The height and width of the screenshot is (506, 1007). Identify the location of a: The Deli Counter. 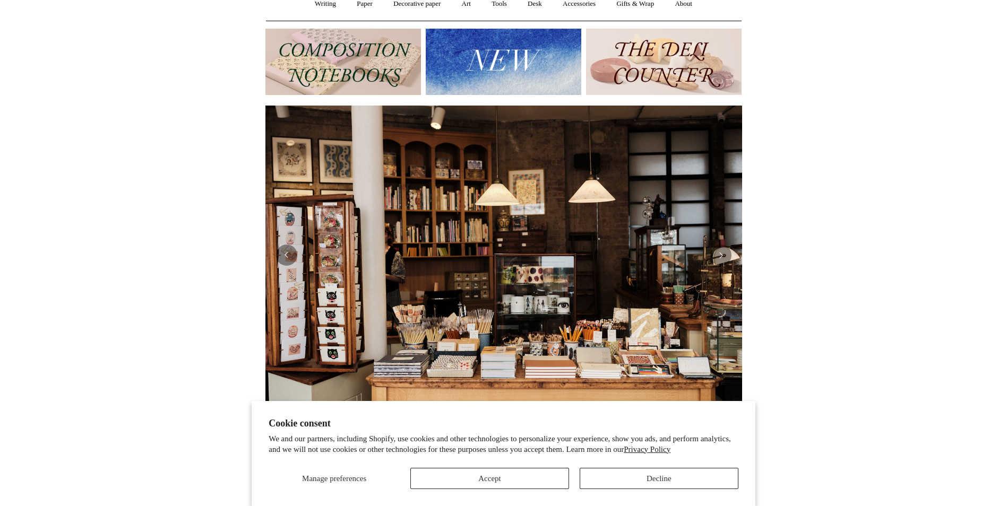
(664, 62).